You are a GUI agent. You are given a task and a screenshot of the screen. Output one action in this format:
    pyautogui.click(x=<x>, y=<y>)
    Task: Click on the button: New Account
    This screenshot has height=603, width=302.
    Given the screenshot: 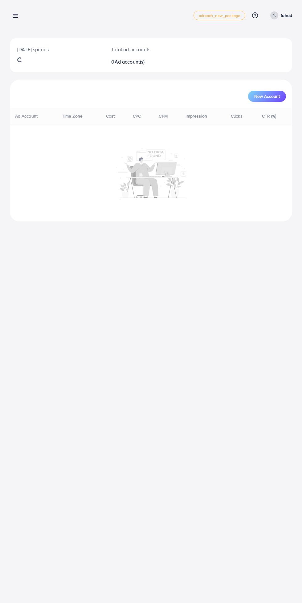 What is the action you would take?
    pyautogui.click(x=267, y=96)
    